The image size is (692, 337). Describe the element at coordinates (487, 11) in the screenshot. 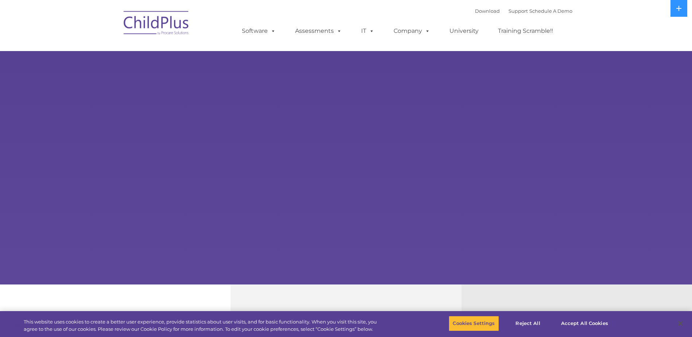

I see `a: Download` at that location.